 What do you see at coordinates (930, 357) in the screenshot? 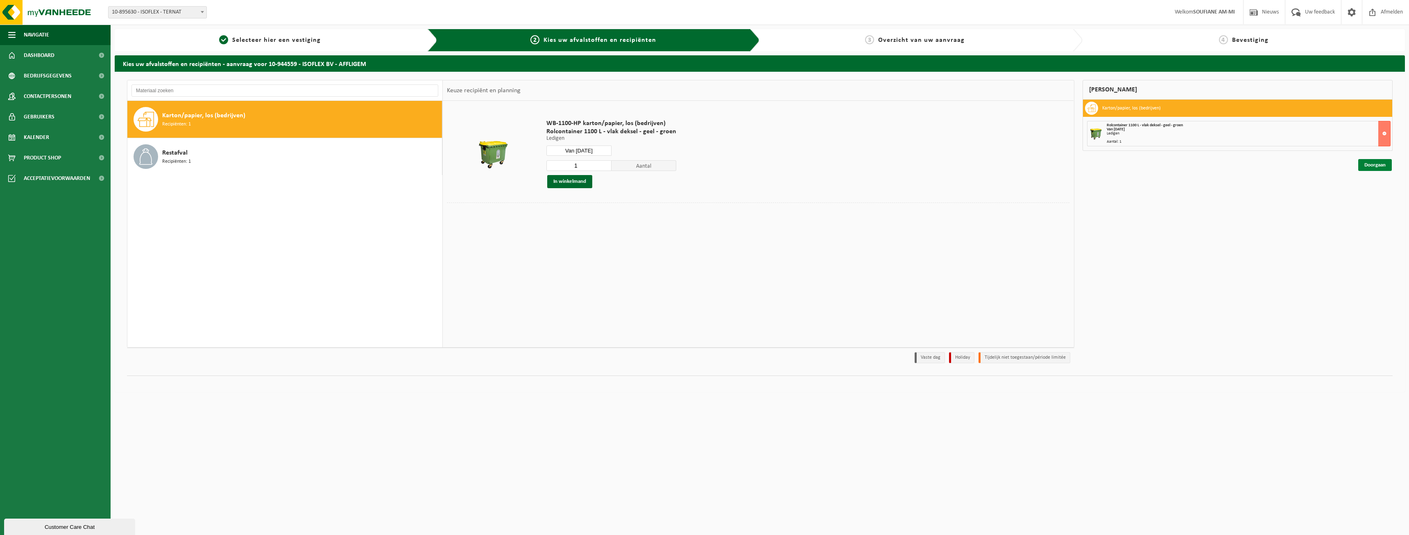
I see `li: Vaste dag` at bounding box center [930, 357].